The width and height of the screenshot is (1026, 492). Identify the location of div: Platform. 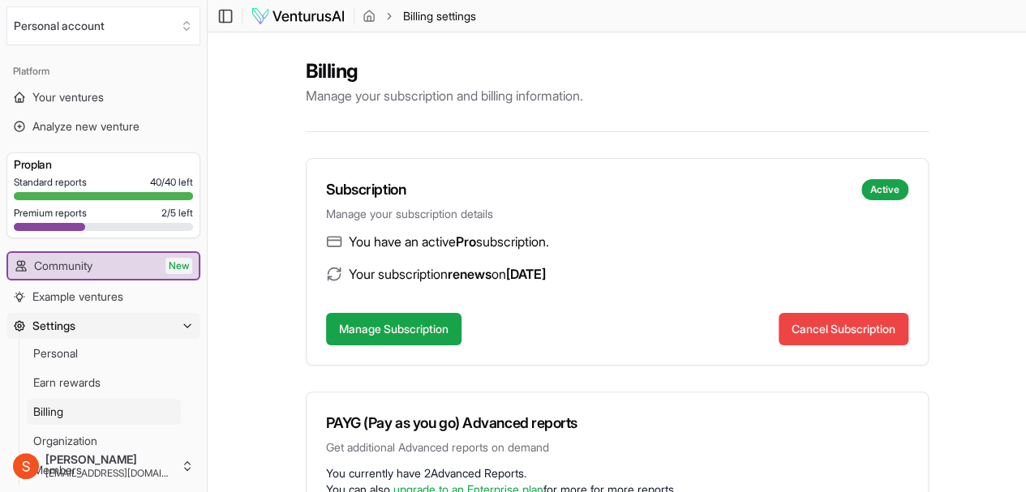
(103, 71).